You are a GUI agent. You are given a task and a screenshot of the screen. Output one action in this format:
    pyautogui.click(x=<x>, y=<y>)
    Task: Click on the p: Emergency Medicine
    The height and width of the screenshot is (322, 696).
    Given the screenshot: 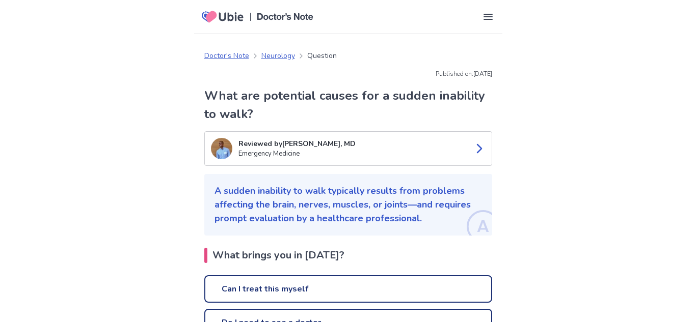 What is the action you would take?
    pyautogui.click(x=351, y=154)
    